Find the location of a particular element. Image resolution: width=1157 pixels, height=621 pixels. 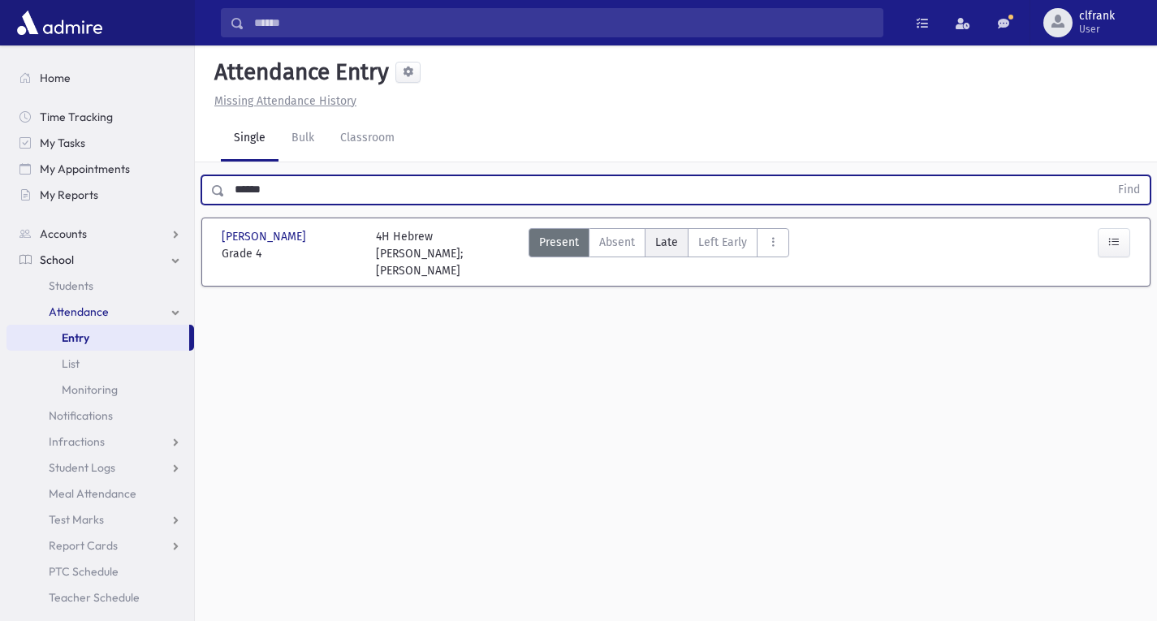

a: School is located at coordinates (100, 260).